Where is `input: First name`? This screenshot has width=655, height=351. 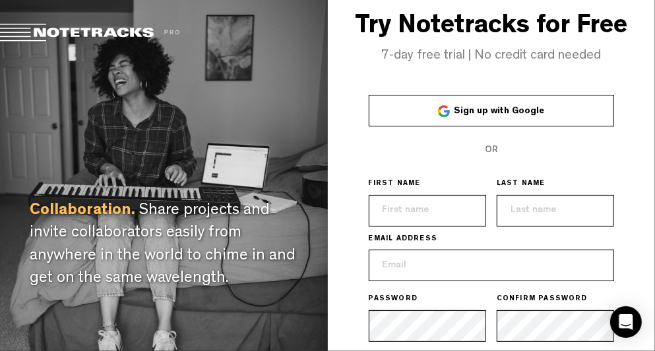
input: First name is located at coordinates (427, 211).